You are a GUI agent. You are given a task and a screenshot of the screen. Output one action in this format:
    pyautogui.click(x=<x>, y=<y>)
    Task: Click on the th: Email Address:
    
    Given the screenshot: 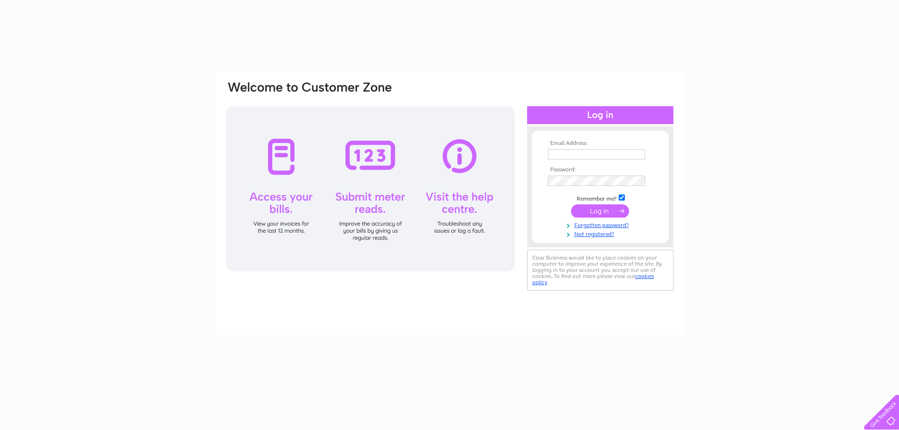 What is the action you would take?
    pyautogui.click(x=600, y=143)
    